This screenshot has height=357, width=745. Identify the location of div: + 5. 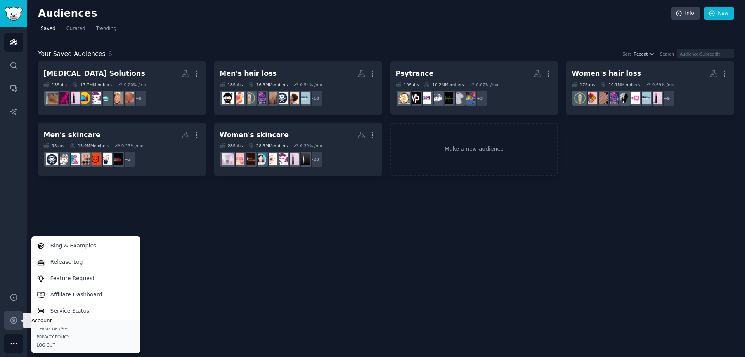
(139, 98).